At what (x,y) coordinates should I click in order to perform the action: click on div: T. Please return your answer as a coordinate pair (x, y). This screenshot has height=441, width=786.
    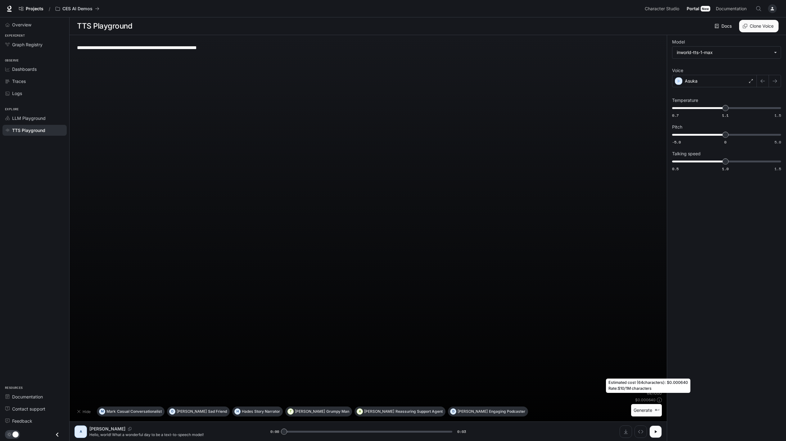
    Looking at the image, I should click on (291, 411).